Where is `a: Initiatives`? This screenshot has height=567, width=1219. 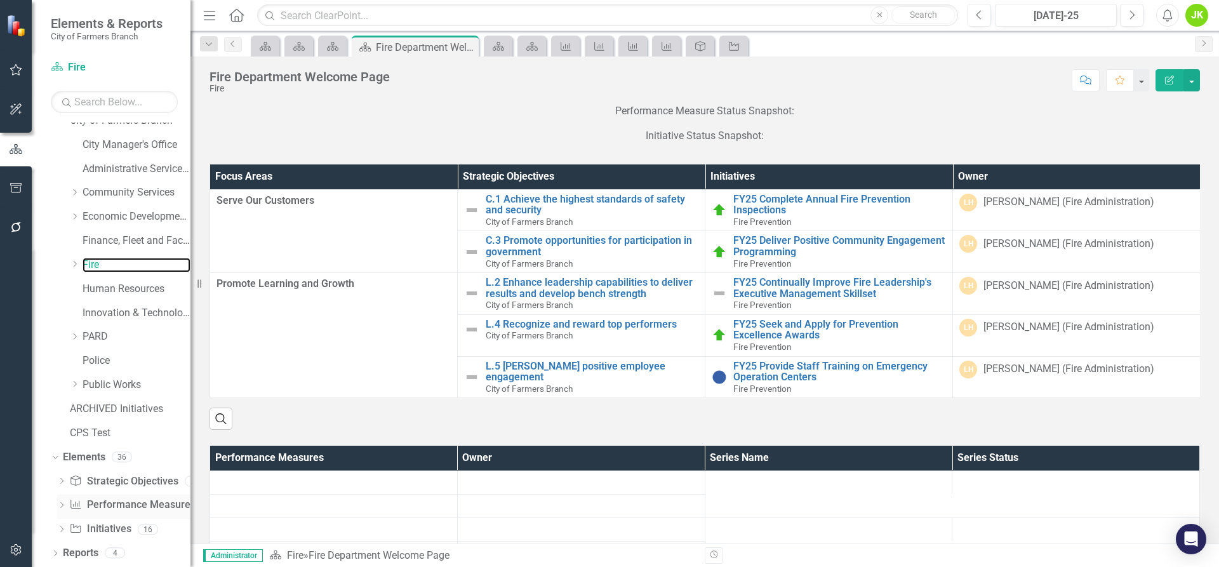
a: Initiatives is located at coordinates (100, 529).